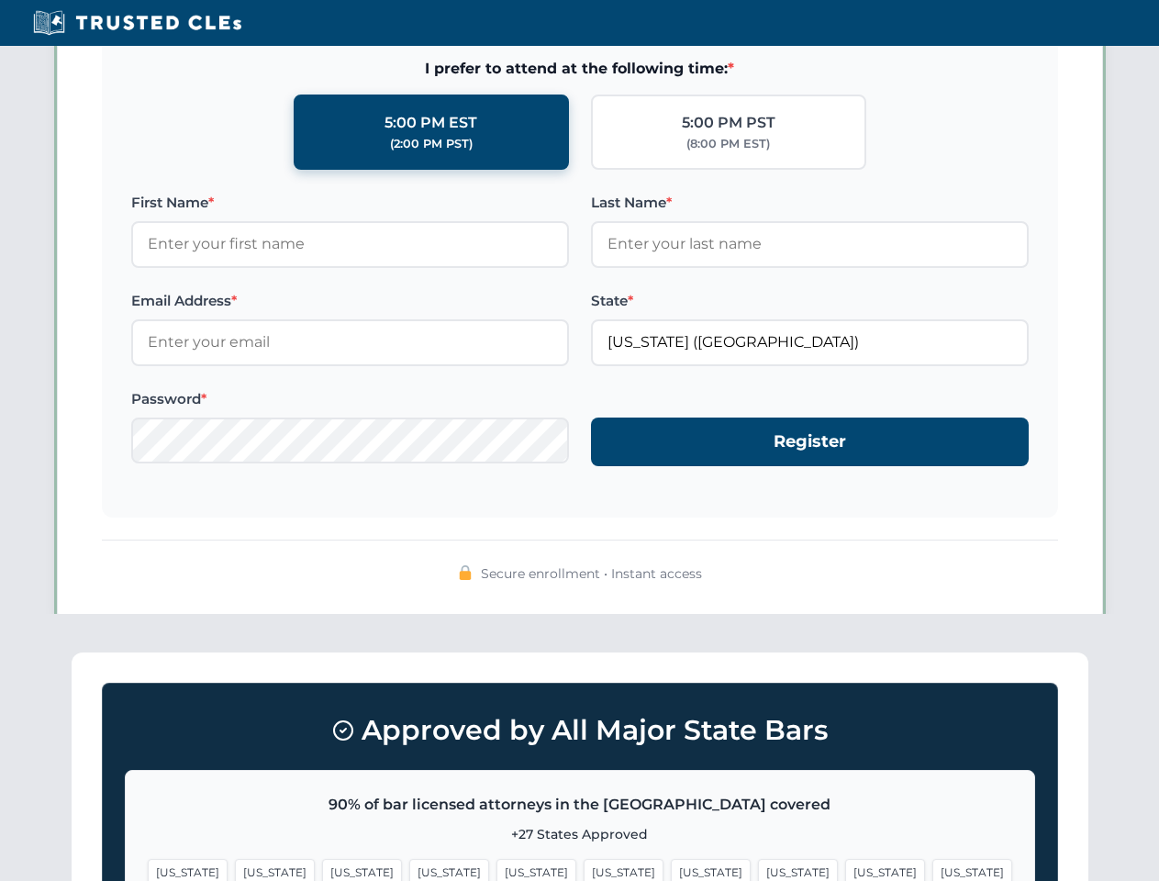 Image resolution: width=1159 pixels, height=881 pixels. What do you see at coordinates (810, 244) in the screenshot?
I see `input: Enter your last name` at bounding box center [810, 244].